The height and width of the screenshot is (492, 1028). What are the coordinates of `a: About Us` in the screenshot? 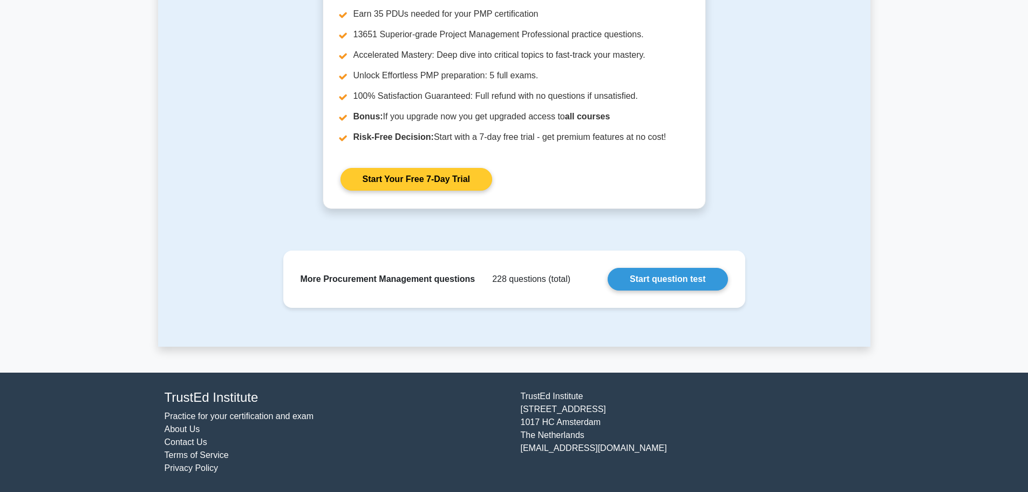 It's located at (182, 428).